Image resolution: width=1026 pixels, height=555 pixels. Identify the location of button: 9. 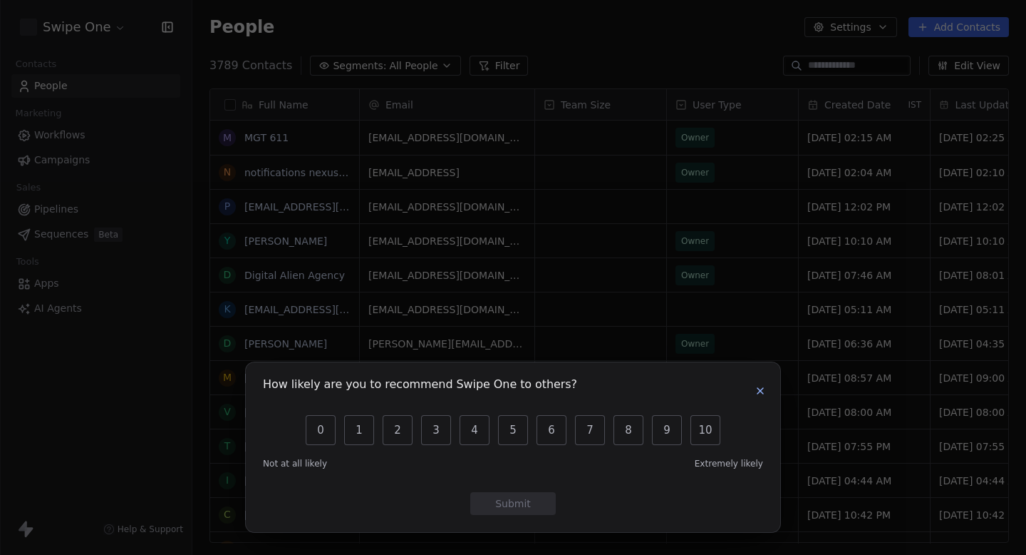
(667, 430).